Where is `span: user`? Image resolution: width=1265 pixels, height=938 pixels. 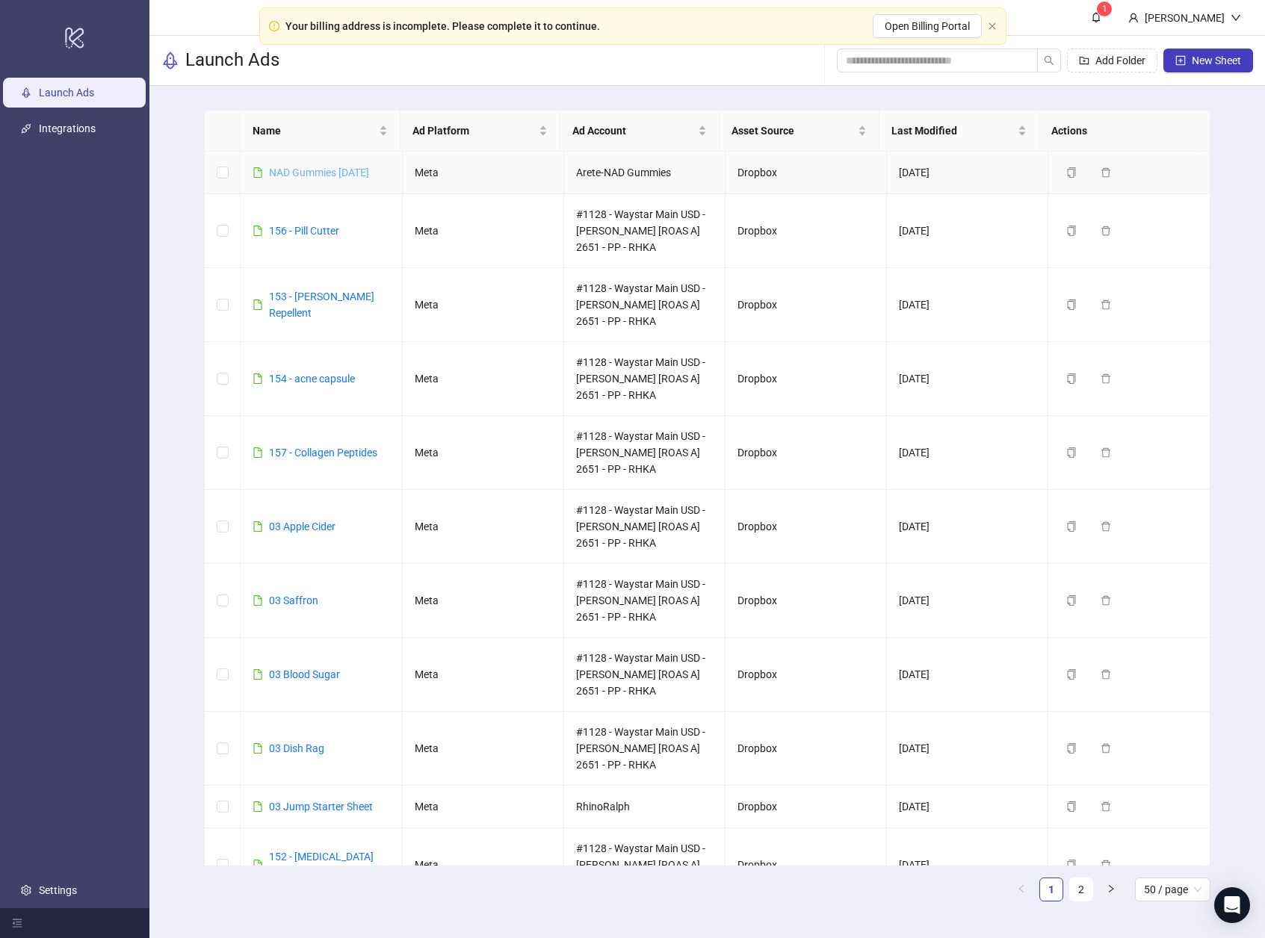 span: user is located at coordinates (1133, 18).